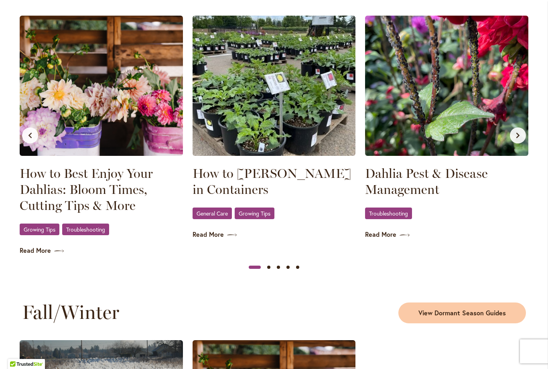 The image size is (548, 369). Describe the element at coordinates (288, 267) in the screenshot. I see `button: Slide 4` at that location.